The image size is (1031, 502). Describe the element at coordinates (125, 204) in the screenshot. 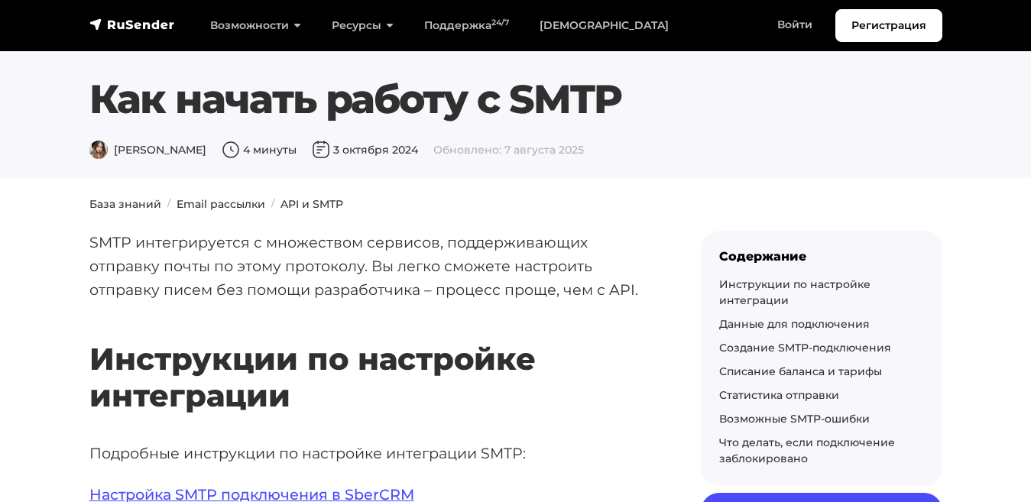

I see `a: База знаний` at that location.